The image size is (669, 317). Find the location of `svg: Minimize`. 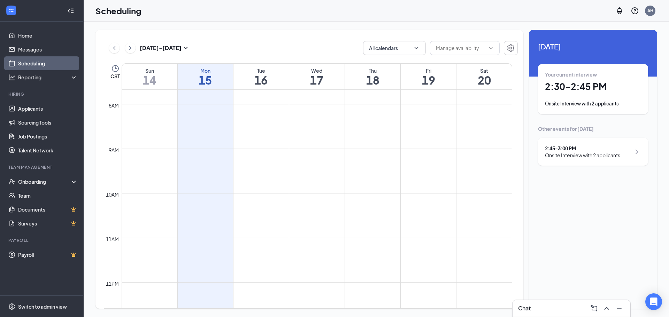

svg: Minimize is located at coordinates (619, 309).